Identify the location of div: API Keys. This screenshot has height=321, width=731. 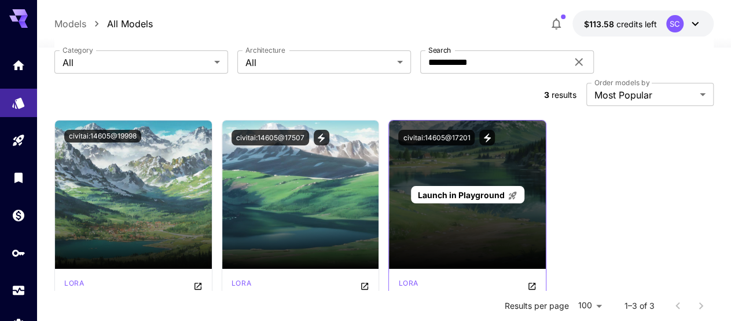
(19, 252).